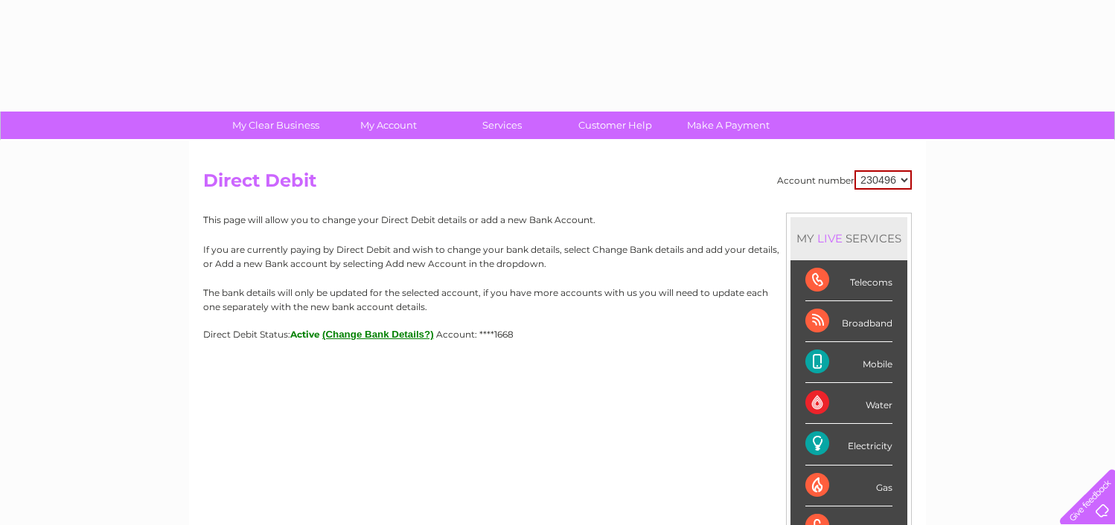 The height and width of the screenshot is (525, 1115). Describe the element at coordinates (388, 125) in the screenshot. I see `a: My Account` at that location.